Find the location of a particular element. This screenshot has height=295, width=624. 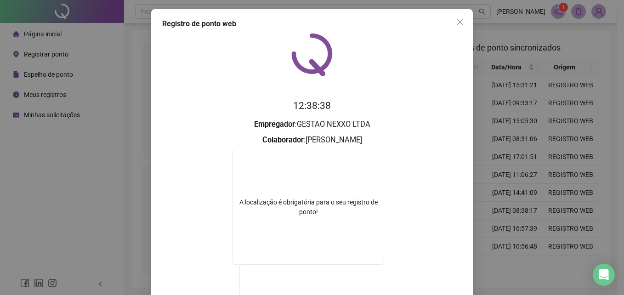

strong: Empregador is located at coordinates (274, 124).